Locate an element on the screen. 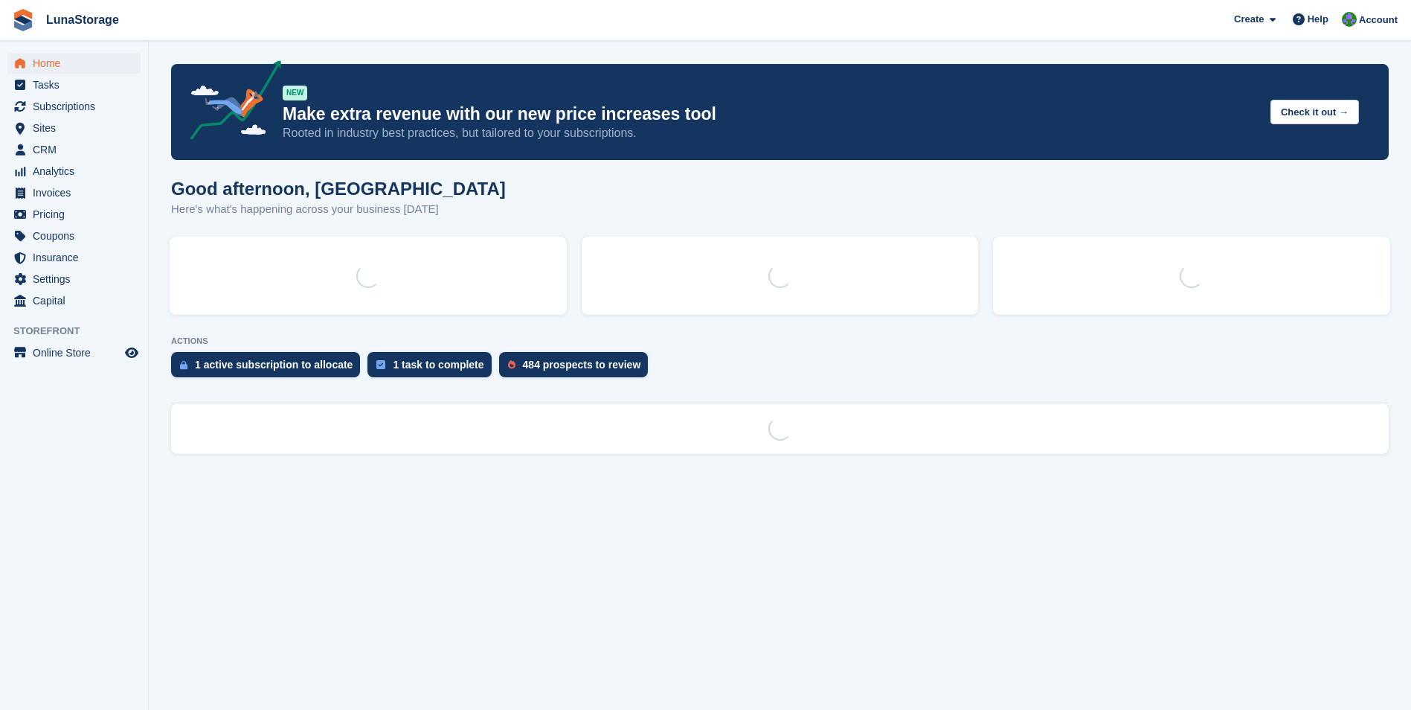 This screenshot has width=1411, height=710. a: 1 task to complete is located at coordinates (433, 368).